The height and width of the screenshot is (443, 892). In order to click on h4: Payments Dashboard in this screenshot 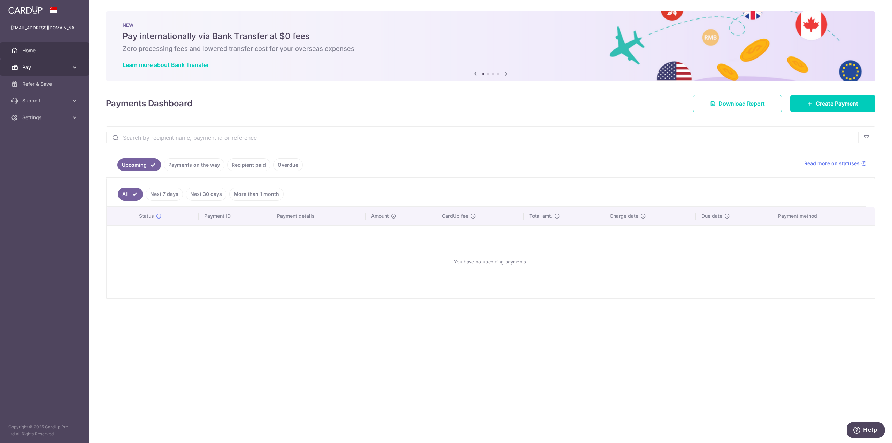, I will do `click(149, 103)`.